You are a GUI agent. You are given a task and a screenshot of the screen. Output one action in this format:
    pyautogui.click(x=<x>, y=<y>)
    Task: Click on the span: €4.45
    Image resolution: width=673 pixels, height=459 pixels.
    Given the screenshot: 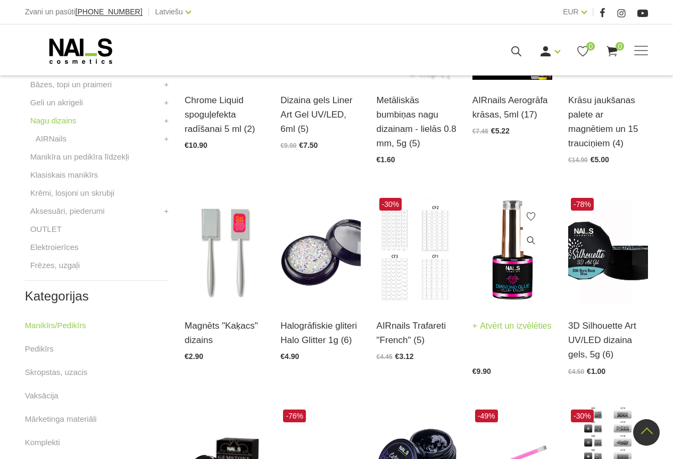 What is the action you would take?
    pyautogui.click(x=385, y=357)
    